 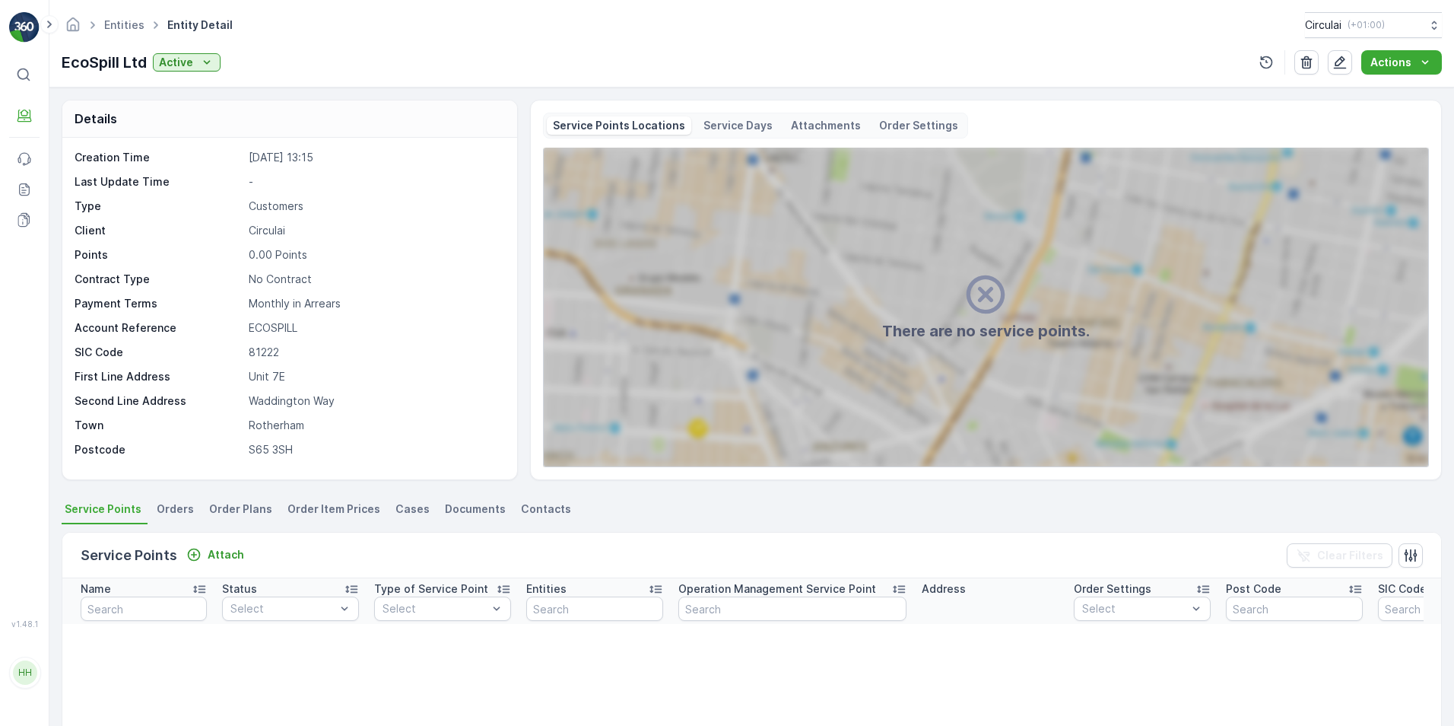 I want to click on span: Orders, so click(x=175, y=509).